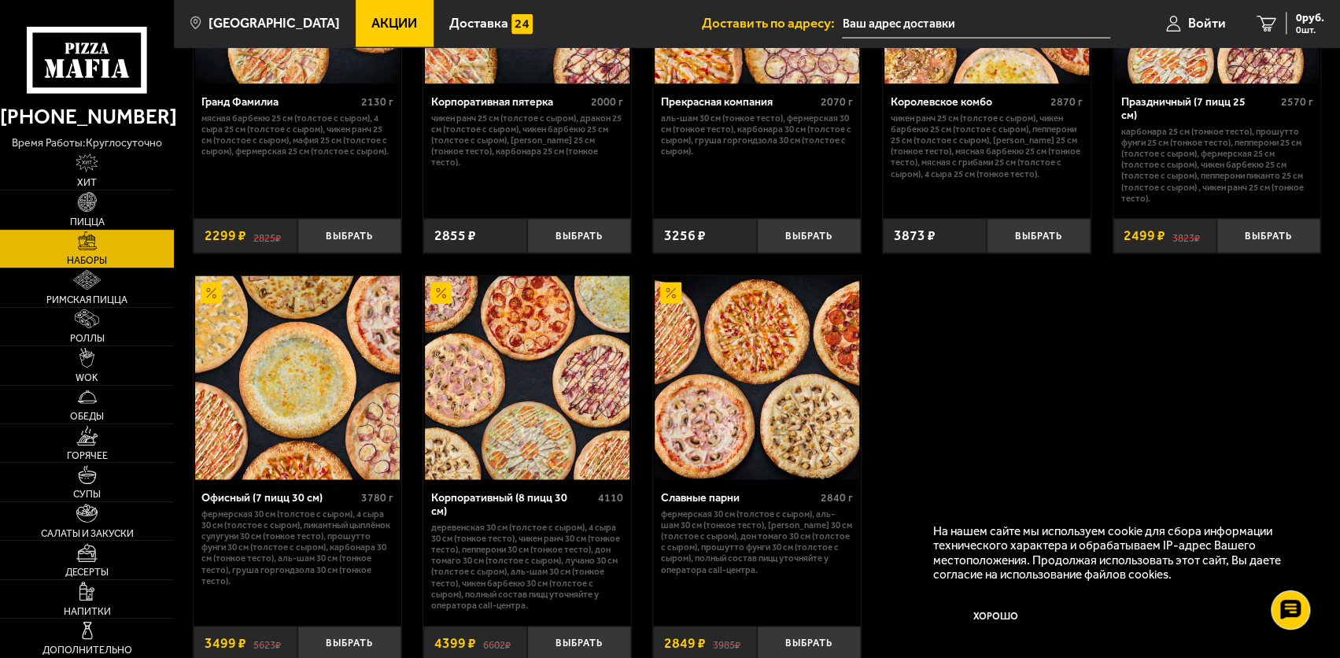 The image size is (1340, 658). I want to click on span: Доставить по адресу:, so click(772, 23).